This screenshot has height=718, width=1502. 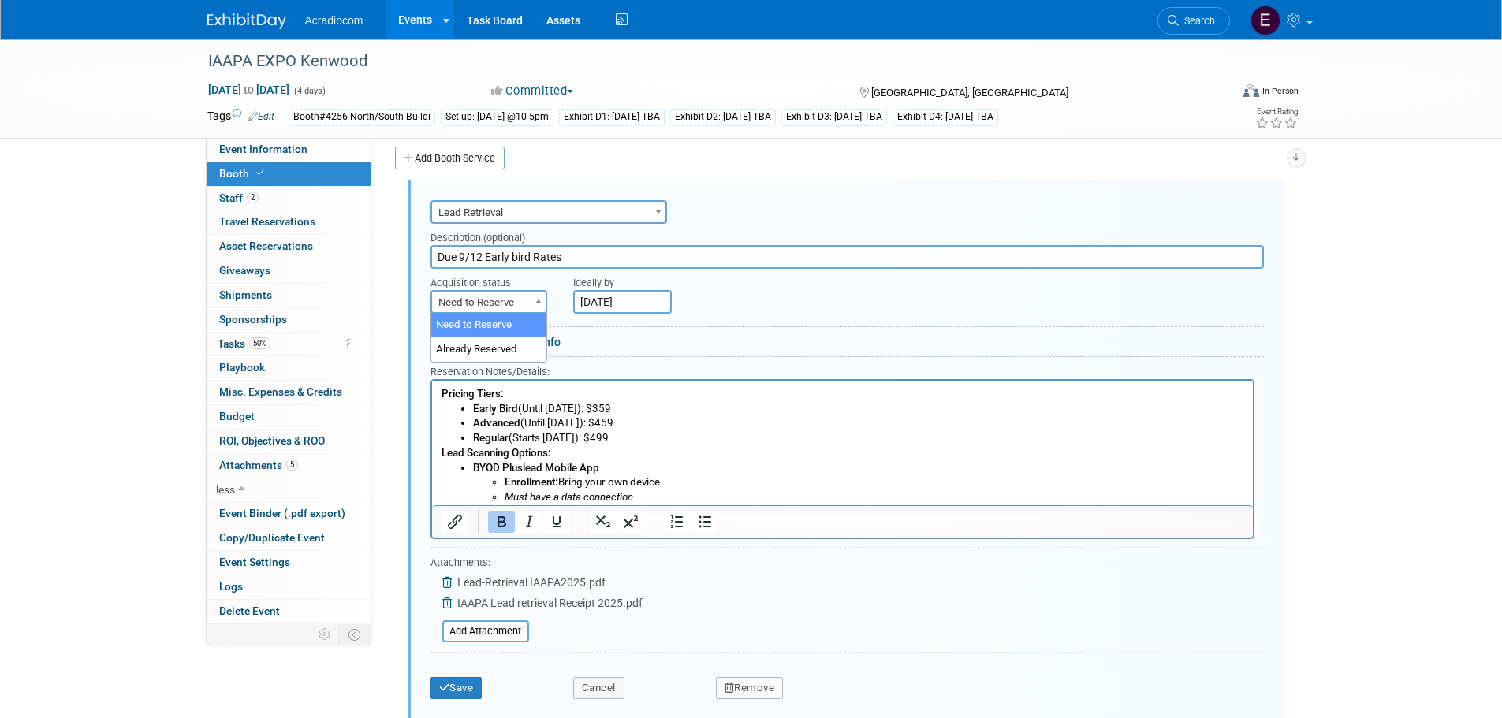 I want to click on button: Bold, so click(x=502, y=522).